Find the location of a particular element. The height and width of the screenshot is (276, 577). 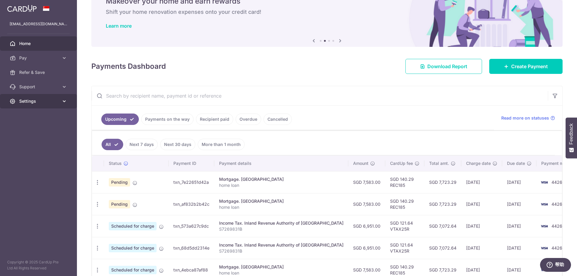

a: Next 30 days is located at coordinates (178, 145).